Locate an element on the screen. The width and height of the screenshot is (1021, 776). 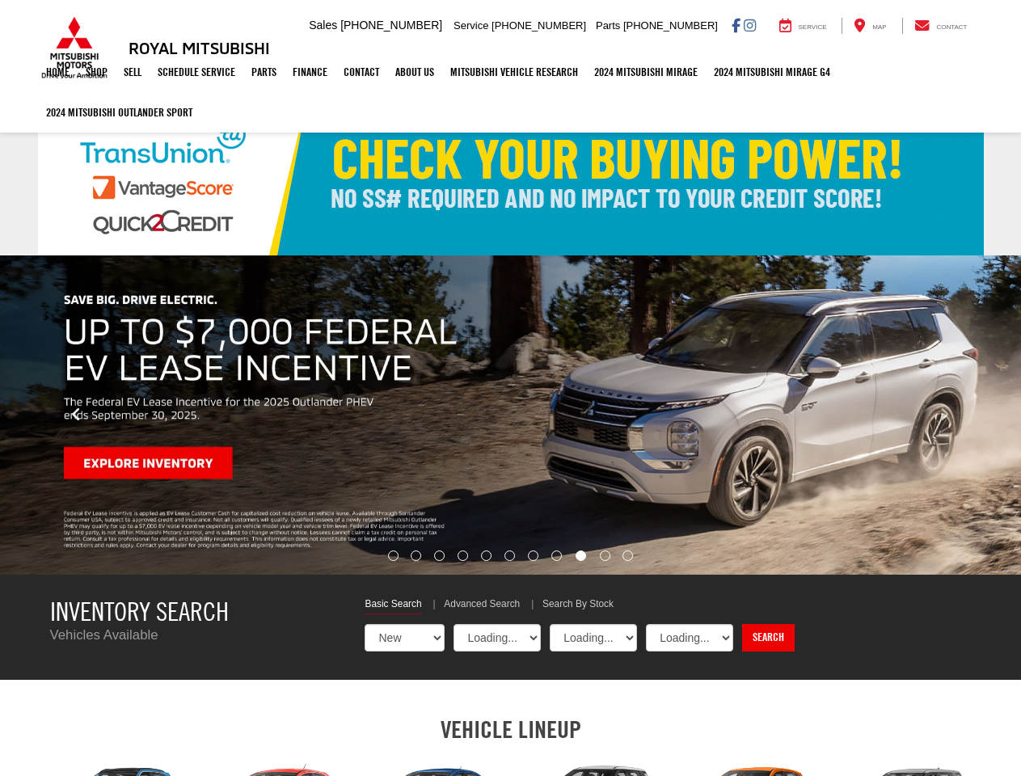
h2: VEHICLE LINEUP is located at coordinates (511, 729).